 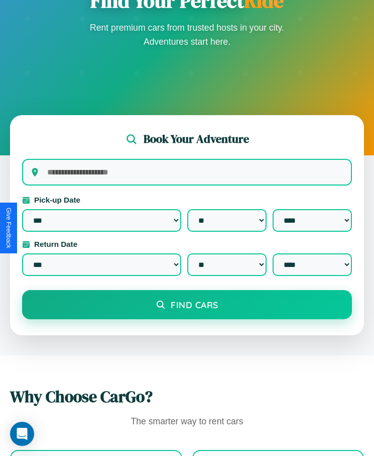 I want to click on h2: Why Choose CarGo?, so click(x=187, y=396).